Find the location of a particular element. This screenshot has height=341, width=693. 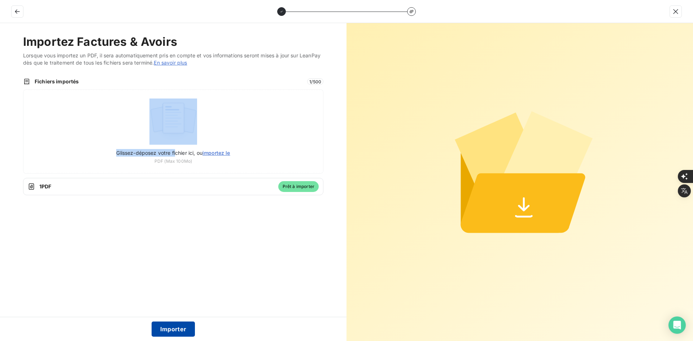

span: 1 / 500 is located at coordinates (315, 82).